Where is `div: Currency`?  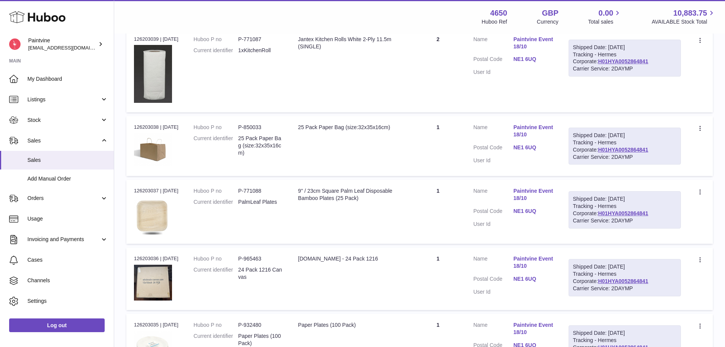
div: Currency is located at coordinates (548, 22).